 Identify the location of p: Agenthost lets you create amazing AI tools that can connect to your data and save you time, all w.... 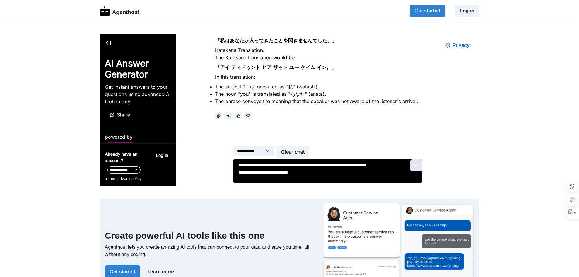
(211, 251).